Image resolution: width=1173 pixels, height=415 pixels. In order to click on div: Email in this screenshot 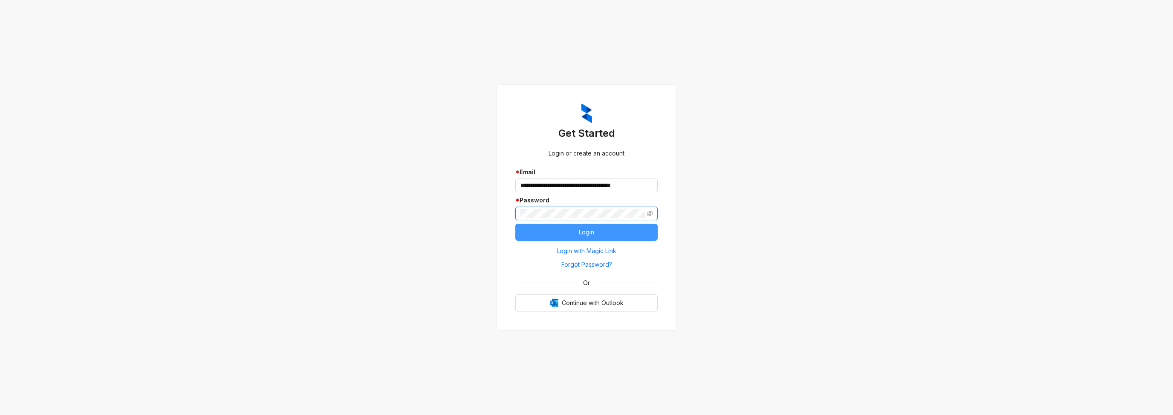, I will do `click(587, 172)`.